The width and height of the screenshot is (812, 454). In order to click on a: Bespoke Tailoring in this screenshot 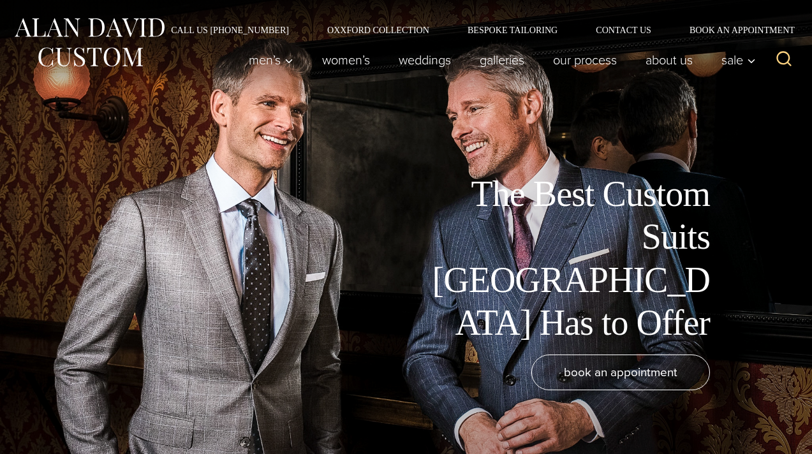, I will do `click(512, 30)`.